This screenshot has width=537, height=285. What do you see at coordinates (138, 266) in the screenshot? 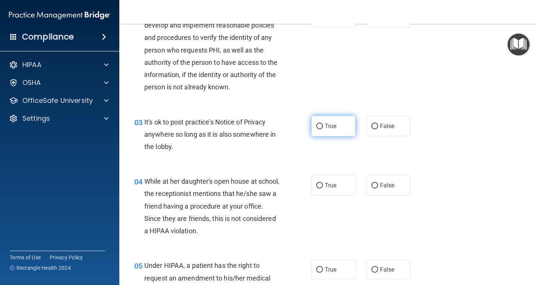
I see `span: 05` at bounding box center [138, 266].